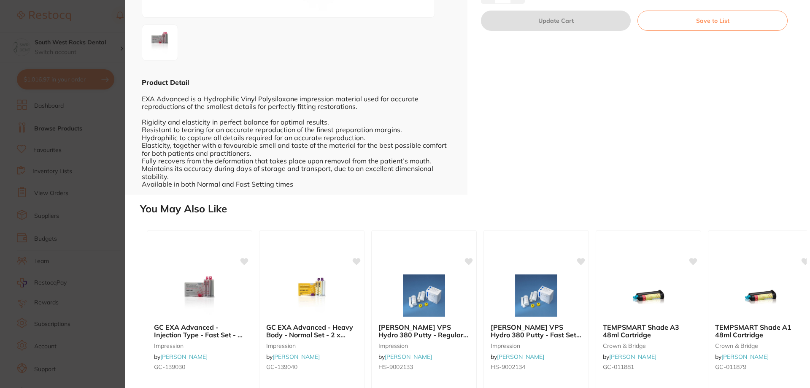 This screenshot has width=810, height=388. What do you see at coordinates (761, 295) in the screenshot?
I see `img: TEMPSMART Shade A1 48ml Cartridge` at bounding box center [761, 295].